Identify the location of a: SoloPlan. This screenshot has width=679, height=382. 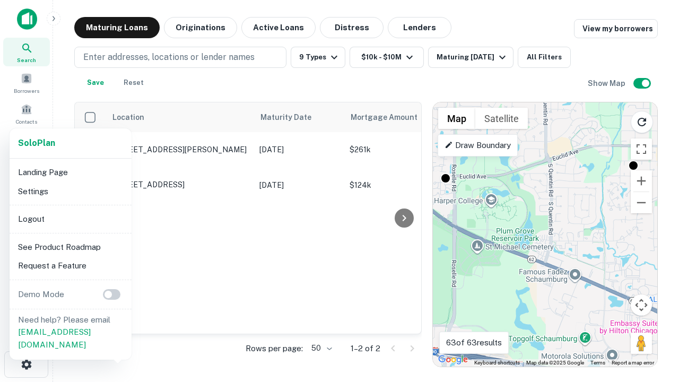
(37, 143).